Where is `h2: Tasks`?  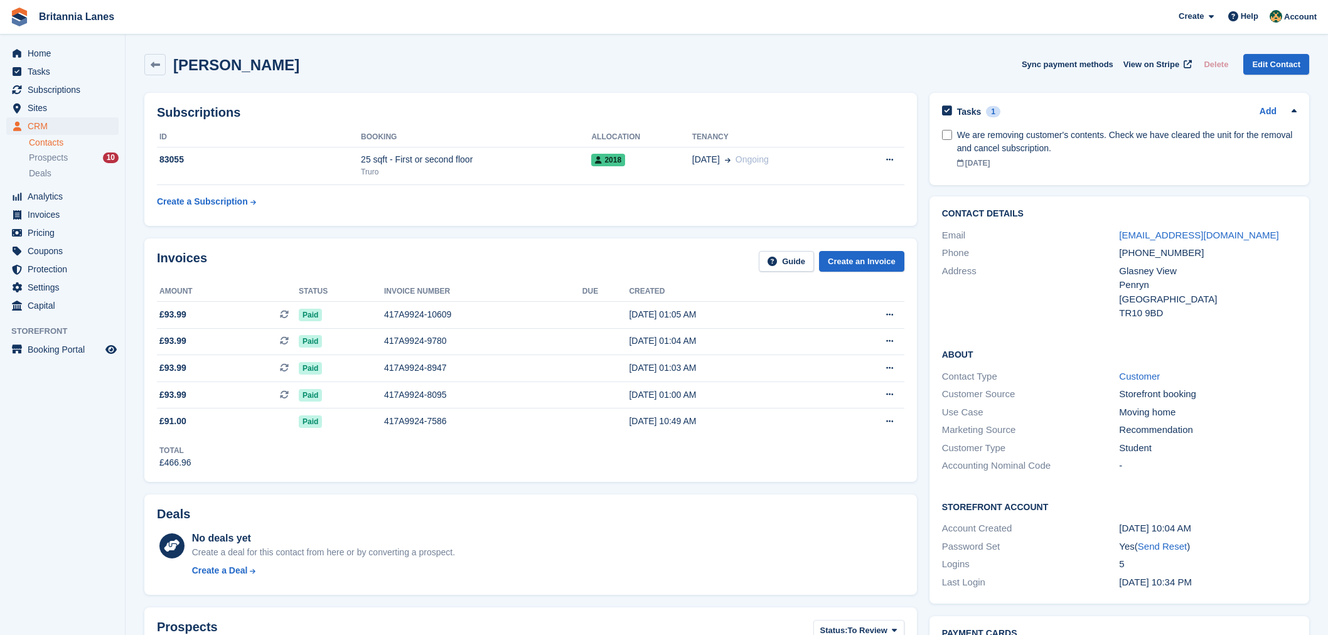 h2: Tasks is located at coordinates (969, 112).